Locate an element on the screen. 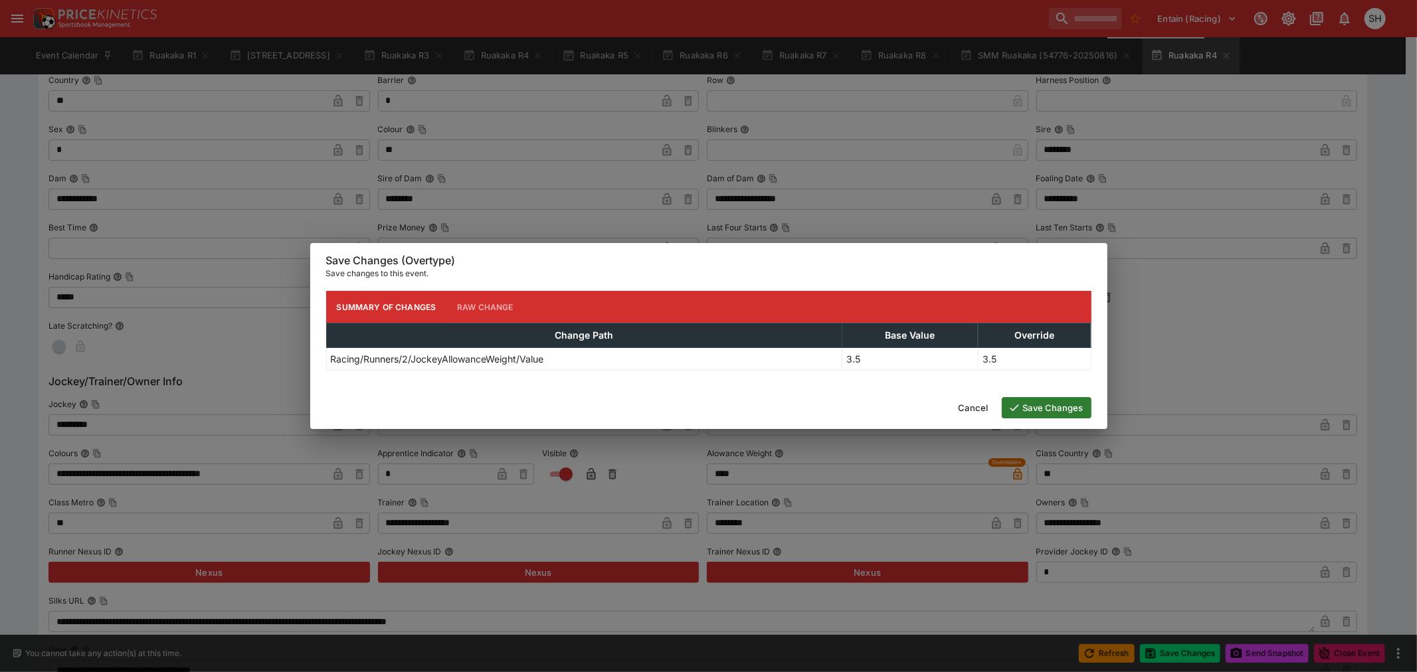 The width and height of the screenshot is (1417, 672). button: Cancel is located at coordinates (973, 408).